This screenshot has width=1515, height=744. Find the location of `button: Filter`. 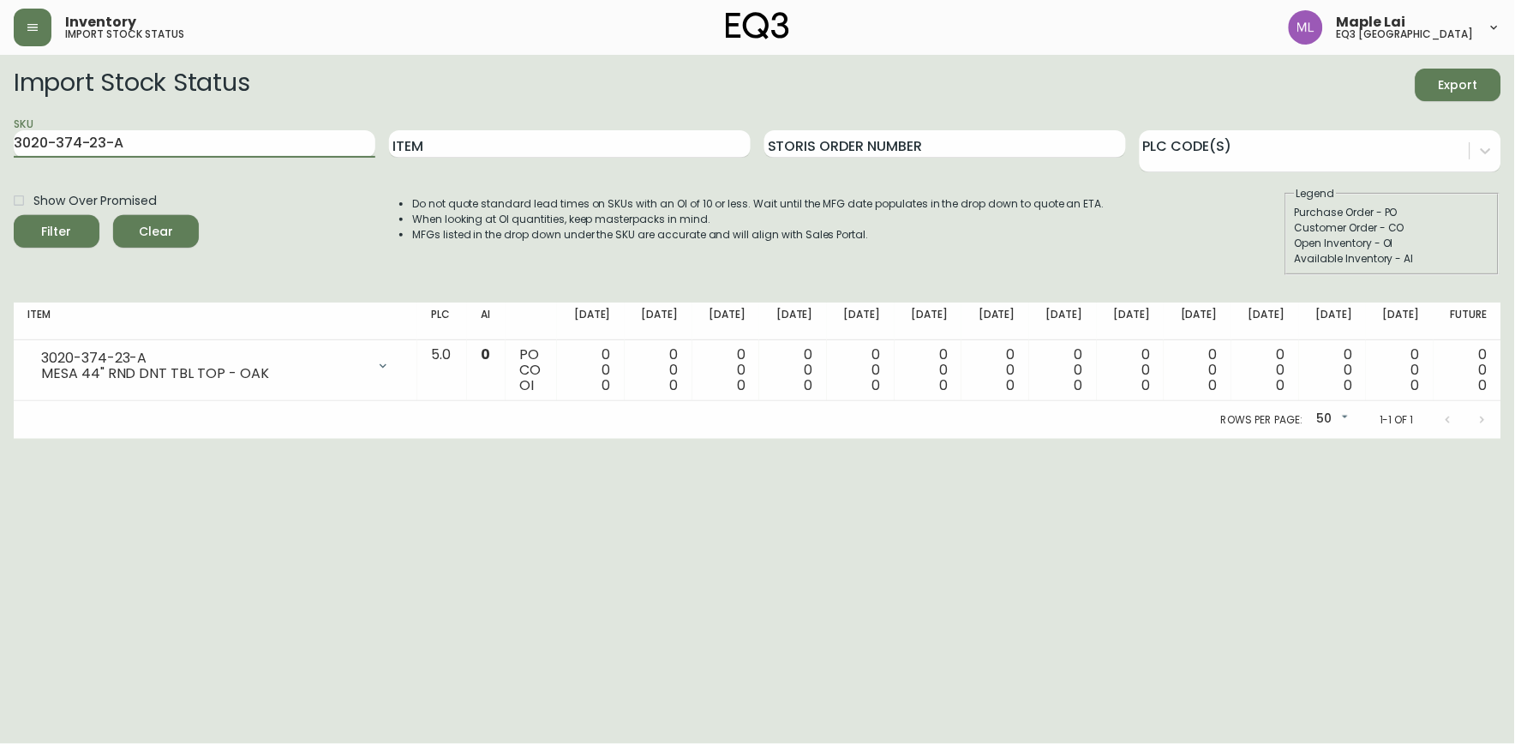

button: Filter is located at coordinates (57, 231).